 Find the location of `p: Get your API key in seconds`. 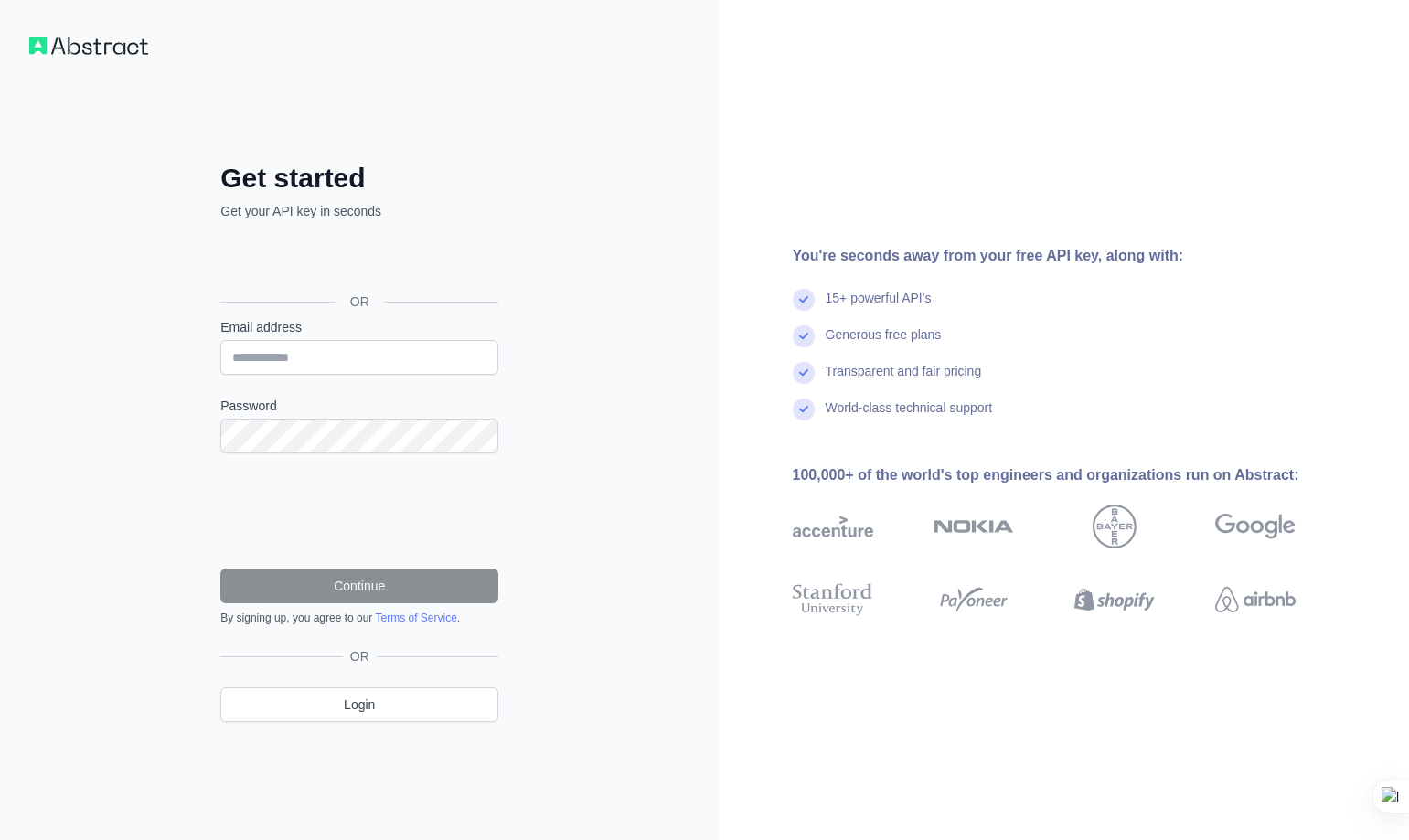

p: Get your API key in seconds is located at coordinates (360, 211).